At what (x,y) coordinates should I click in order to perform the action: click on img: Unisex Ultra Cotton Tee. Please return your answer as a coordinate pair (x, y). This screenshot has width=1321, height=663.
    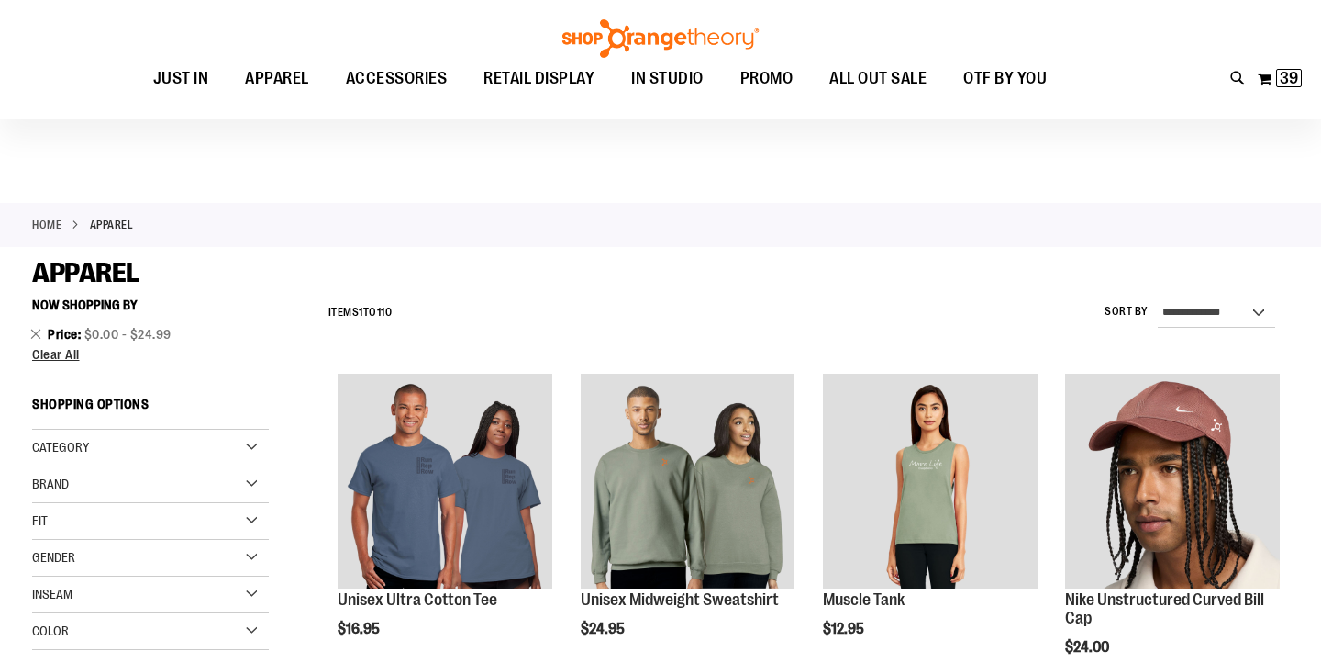
    Looking at the image, I should click on (445, 481).